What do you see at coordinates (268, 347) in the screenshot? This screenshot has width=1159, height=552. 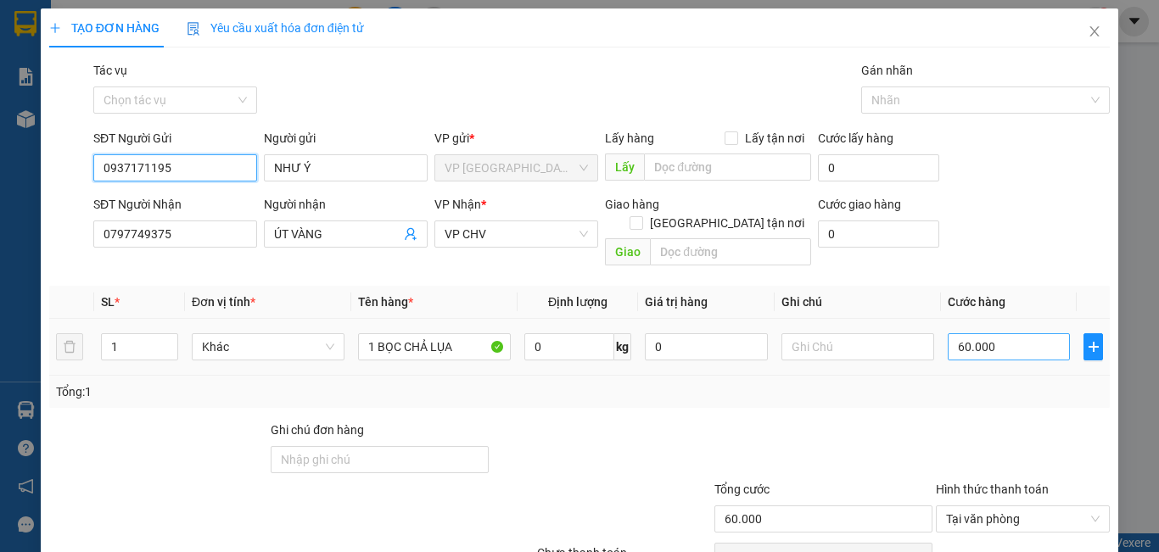 I see `span: Khác` at bounding box center [268, 347].